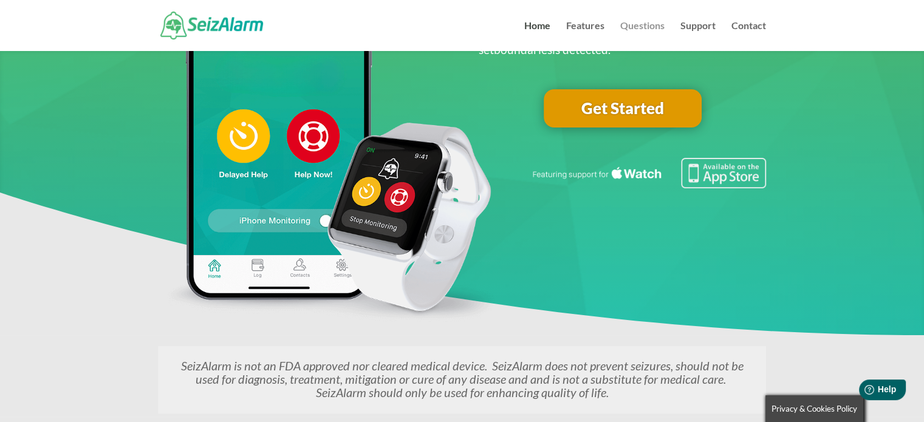 This screenshot has width=924, height=422. What do you see at coordinates (71, 15) in the screenshot?
I see `span: Help` at bounding box center [71, 15].